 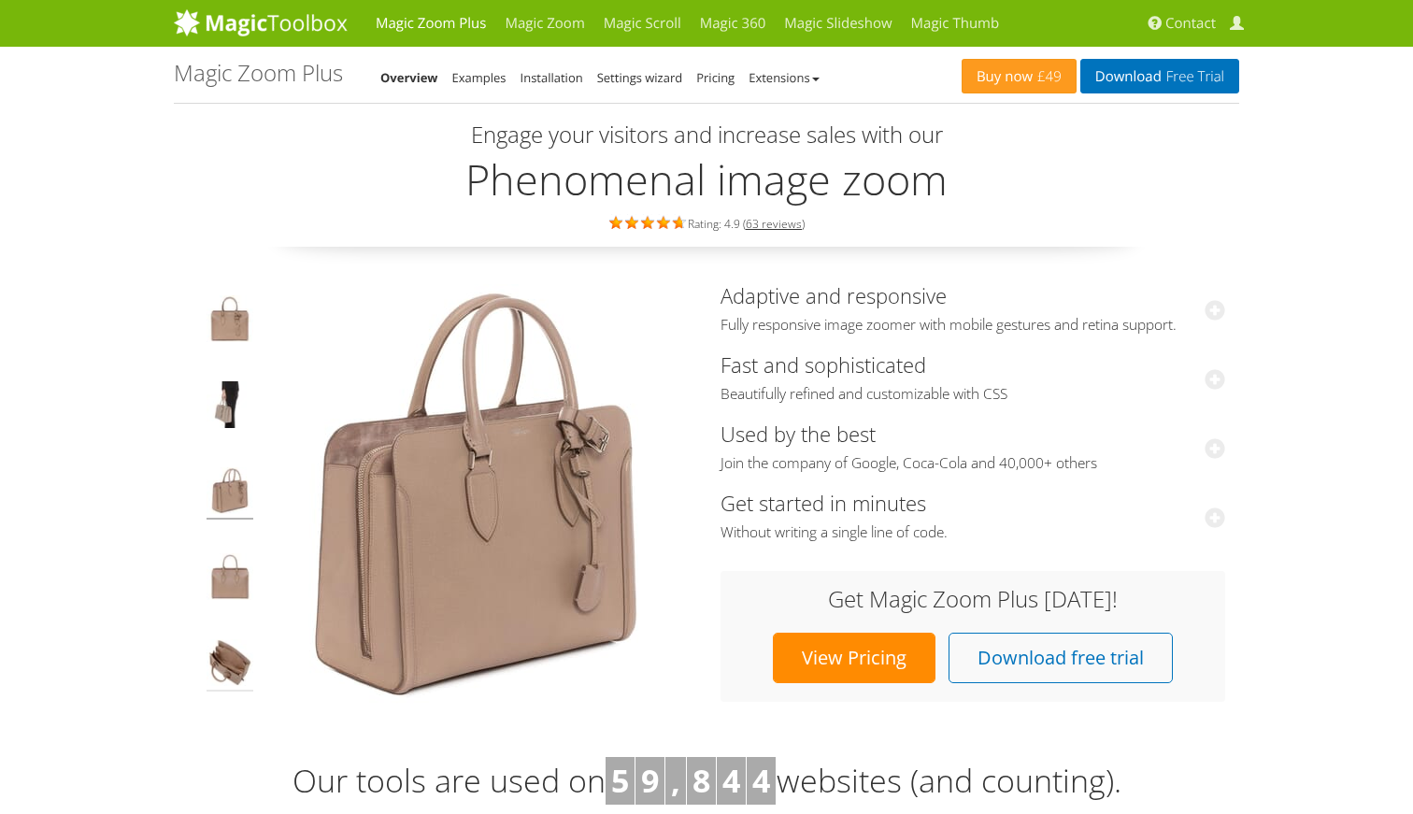 I want to click on a: Pricing, so click(x=715, y=78).